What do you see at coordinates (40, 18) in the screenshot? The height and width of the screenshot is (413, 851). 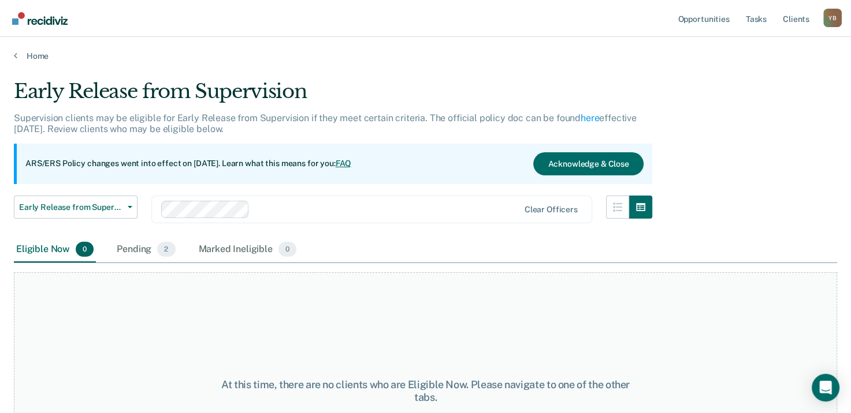 I see `img: Recidiviz` at bounding box center [40, 18].